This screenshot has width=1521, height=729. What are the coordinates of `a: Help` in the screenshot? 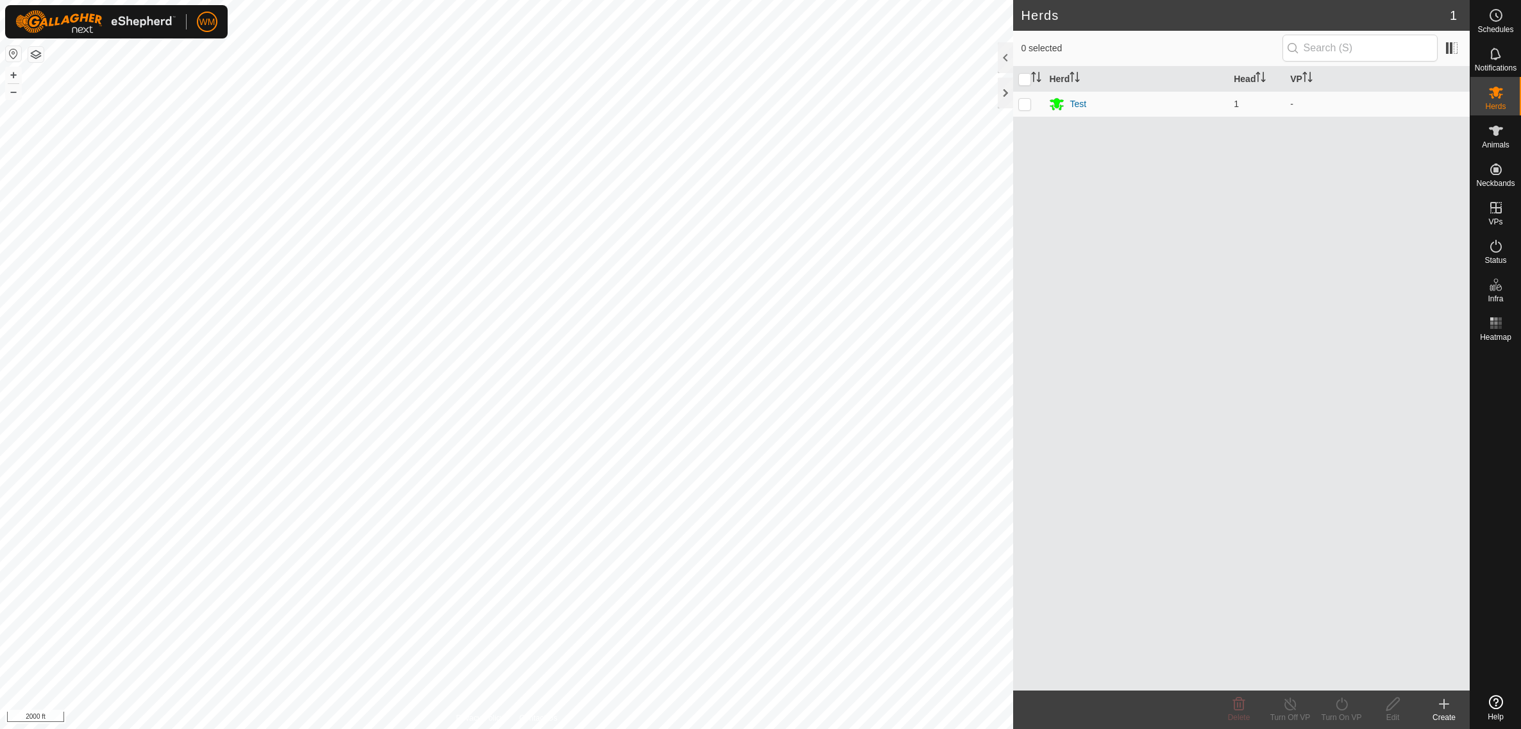 It's located at (1495, 708).